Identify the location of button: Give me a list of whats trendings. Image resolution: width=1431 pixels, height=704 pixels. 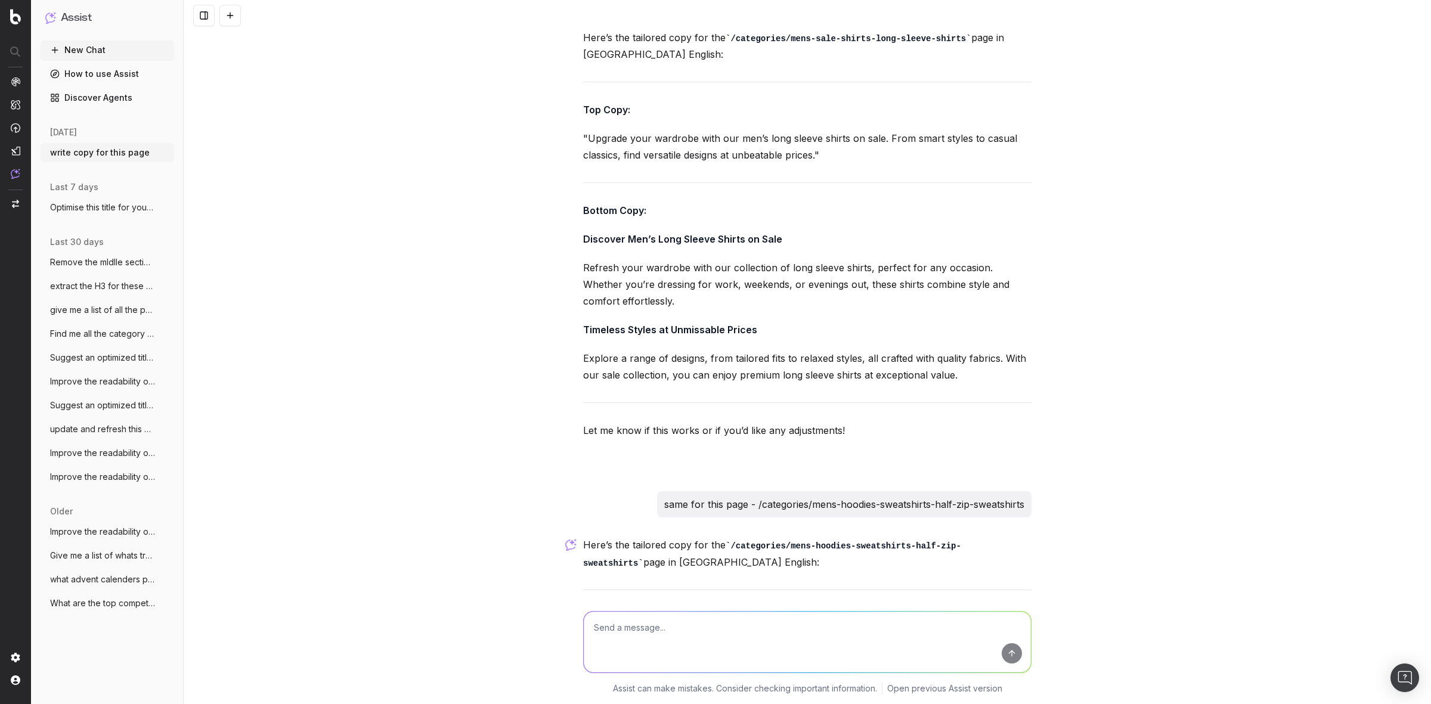
(107, 556).